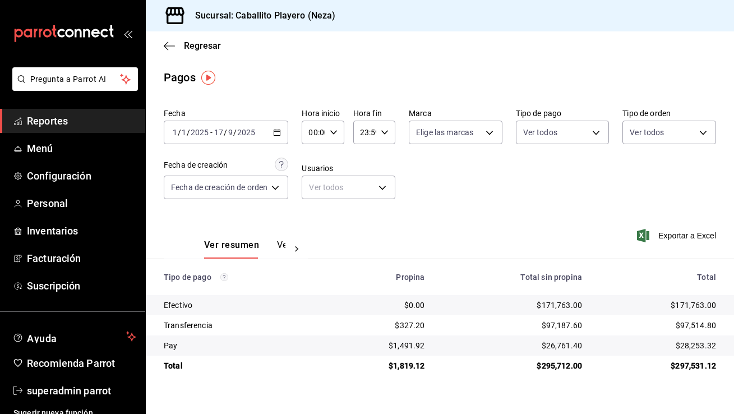  What do you see at coordinates (240, 305) in the screenshot?
I see `div: Efectivo` at bounding box center [240, 305].